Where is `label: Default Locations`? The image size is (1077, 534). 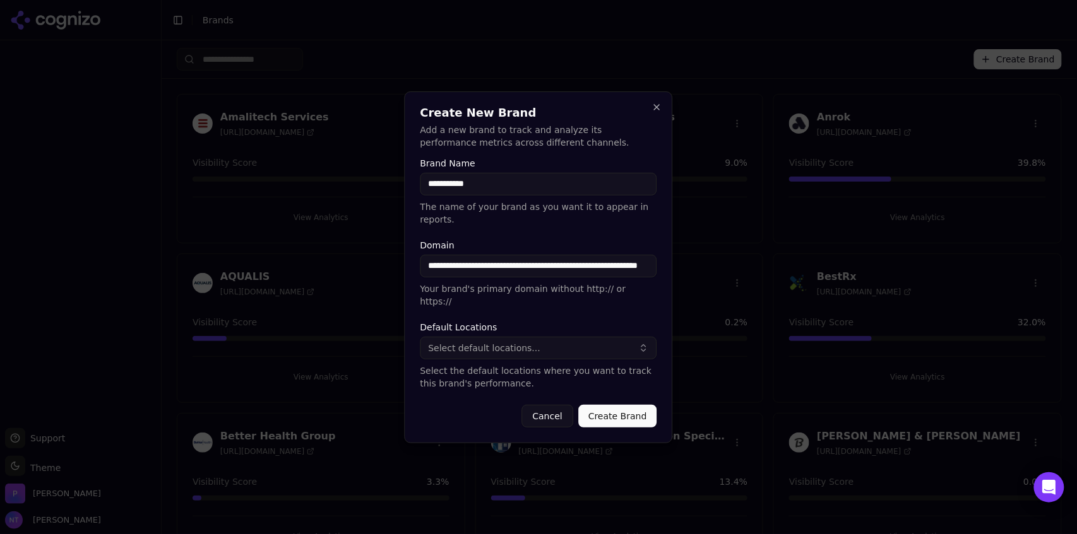 label: Default Locations is located at coordinates (538, 328).